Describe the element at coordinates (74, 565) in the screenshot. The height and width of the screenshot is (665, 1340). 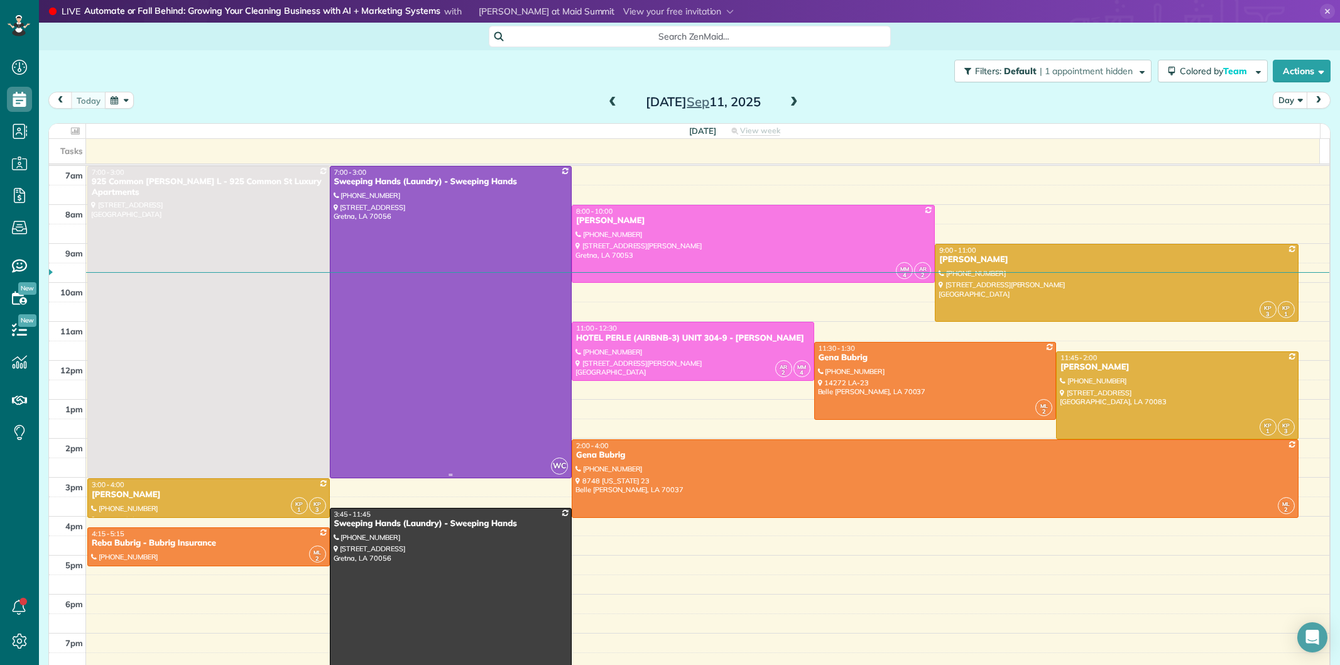
I see `span: 5pm` at that location.